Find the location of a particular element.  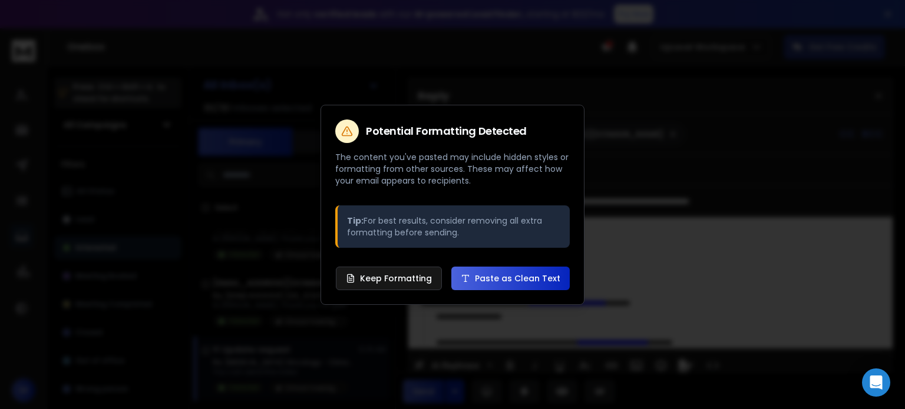

p: For best results, consider removing all extra formatting before sending. is located at coordinates (454, 227).